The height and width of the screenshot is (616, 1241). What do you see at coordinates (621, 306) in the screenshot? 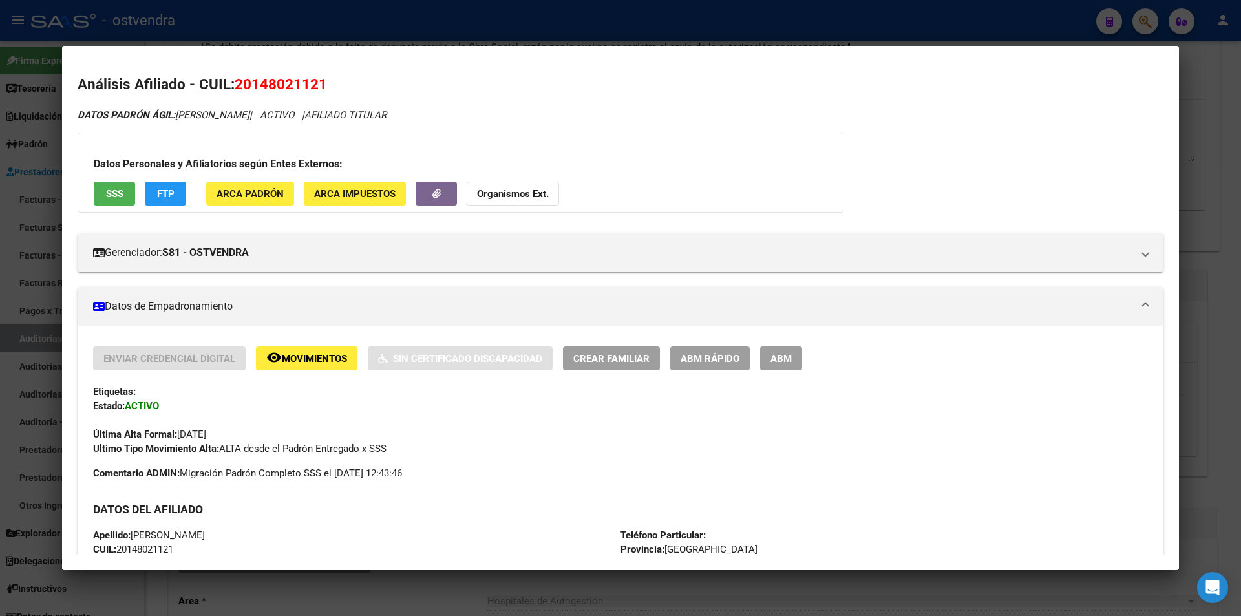
I see `mat-expansion-panel-header: Datos de Empadronamiento` at bounding box center [621, 306].